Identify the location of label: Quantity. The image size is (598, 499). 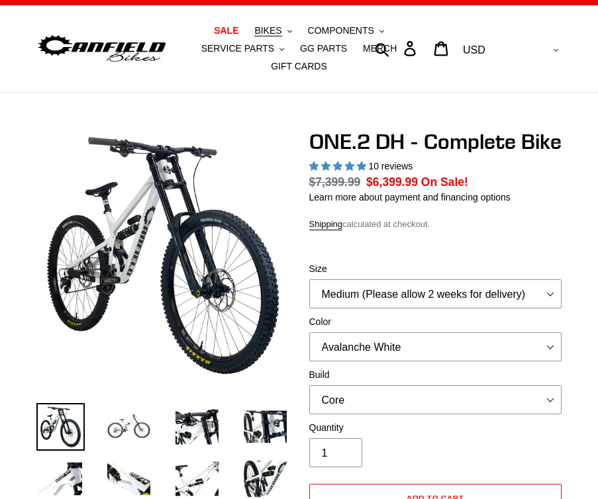
(435, 428).